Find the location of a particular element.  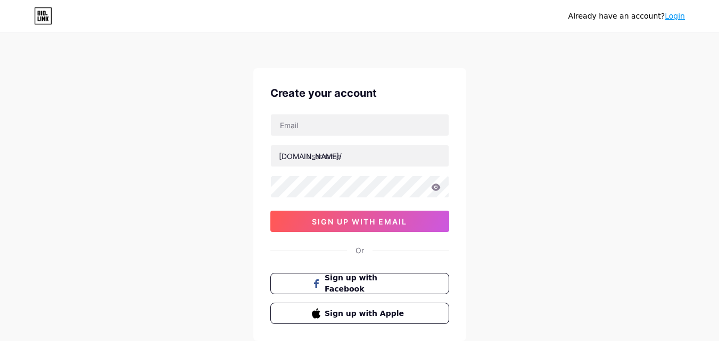

span: Sign up with Facebook is located at coordinates (365, 283).